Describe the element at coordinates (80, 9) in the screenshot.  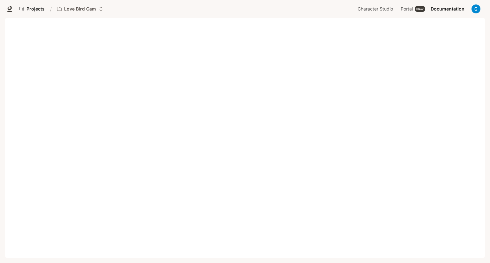
I see `p: Love Bird Cam` at that location.